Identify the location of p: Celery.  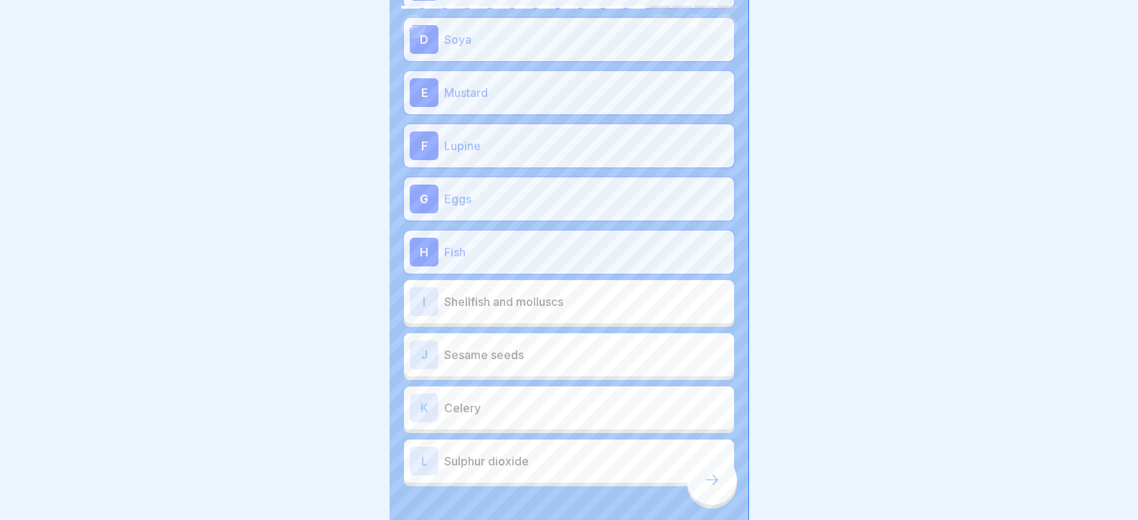
(586, 408).